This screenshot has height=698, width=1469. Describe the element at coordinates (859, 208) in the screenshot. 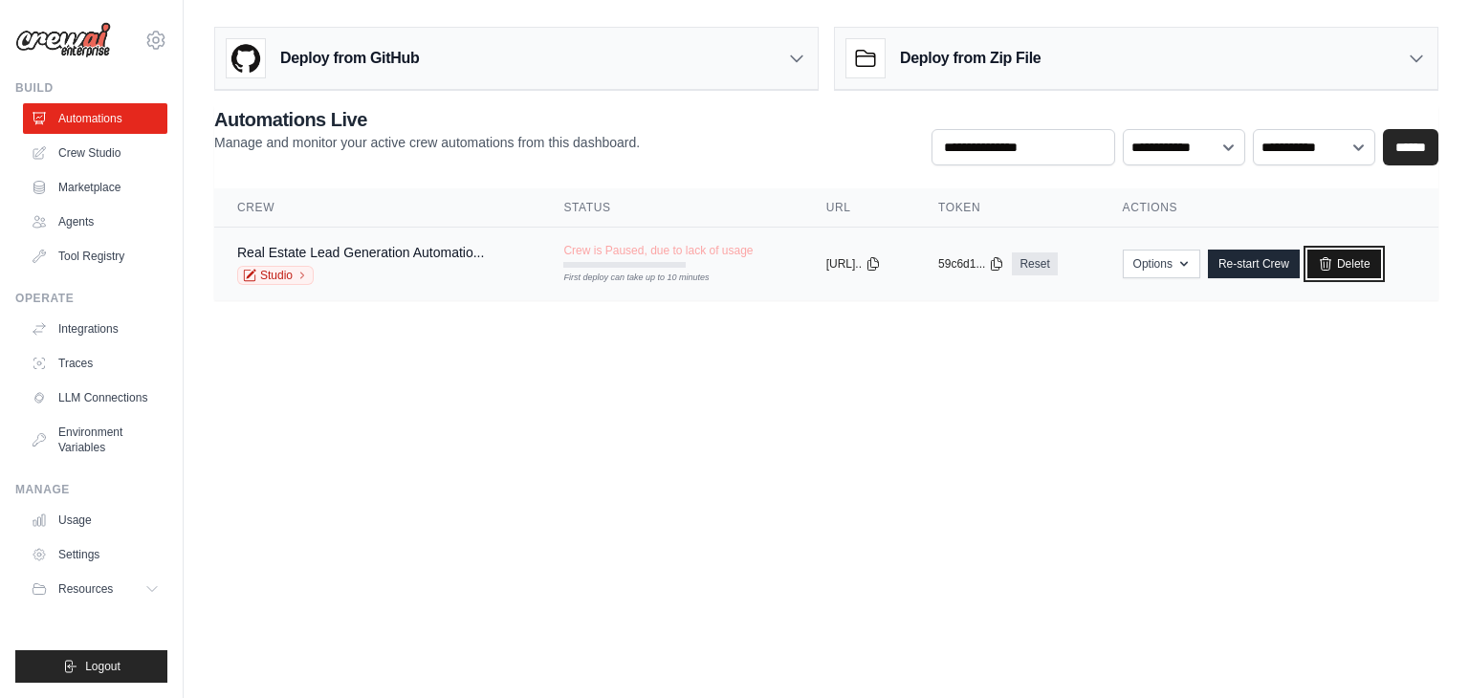

I see `th: URL` at that location.